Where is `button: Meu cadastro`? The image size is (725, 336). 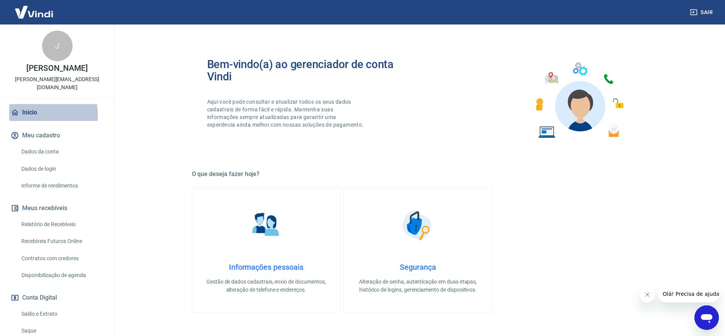
button: Meu cadastro is located at coordinates (57, 135).